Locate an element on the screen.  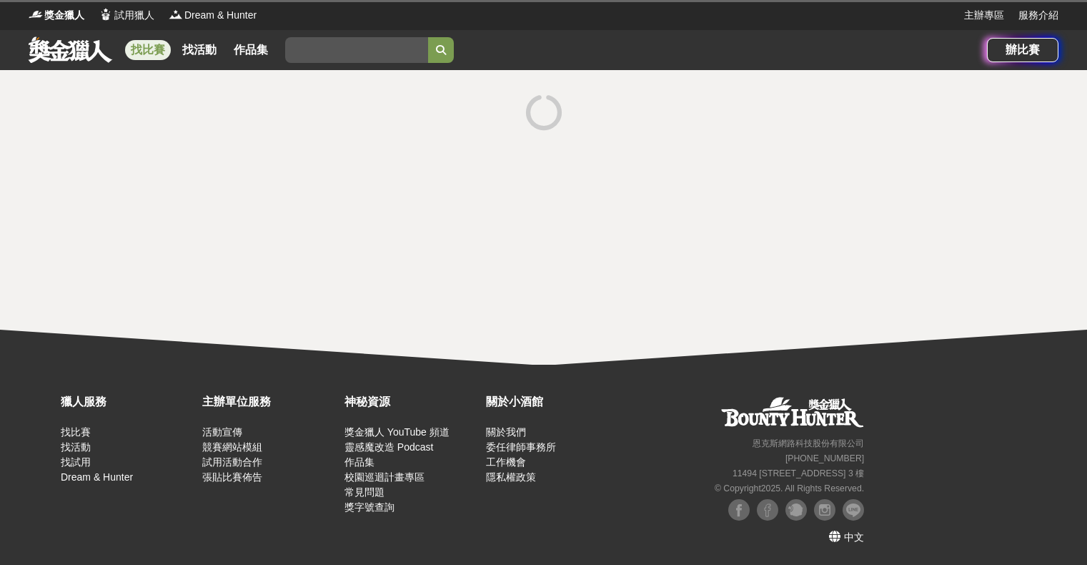
a: 靈感魔改造 Podcast is located at coordinates (389, 447).